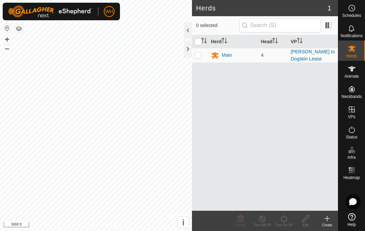 This screenshot has height=231, width=365. I want to click on div: Turn Off VP, so click(263, 225).